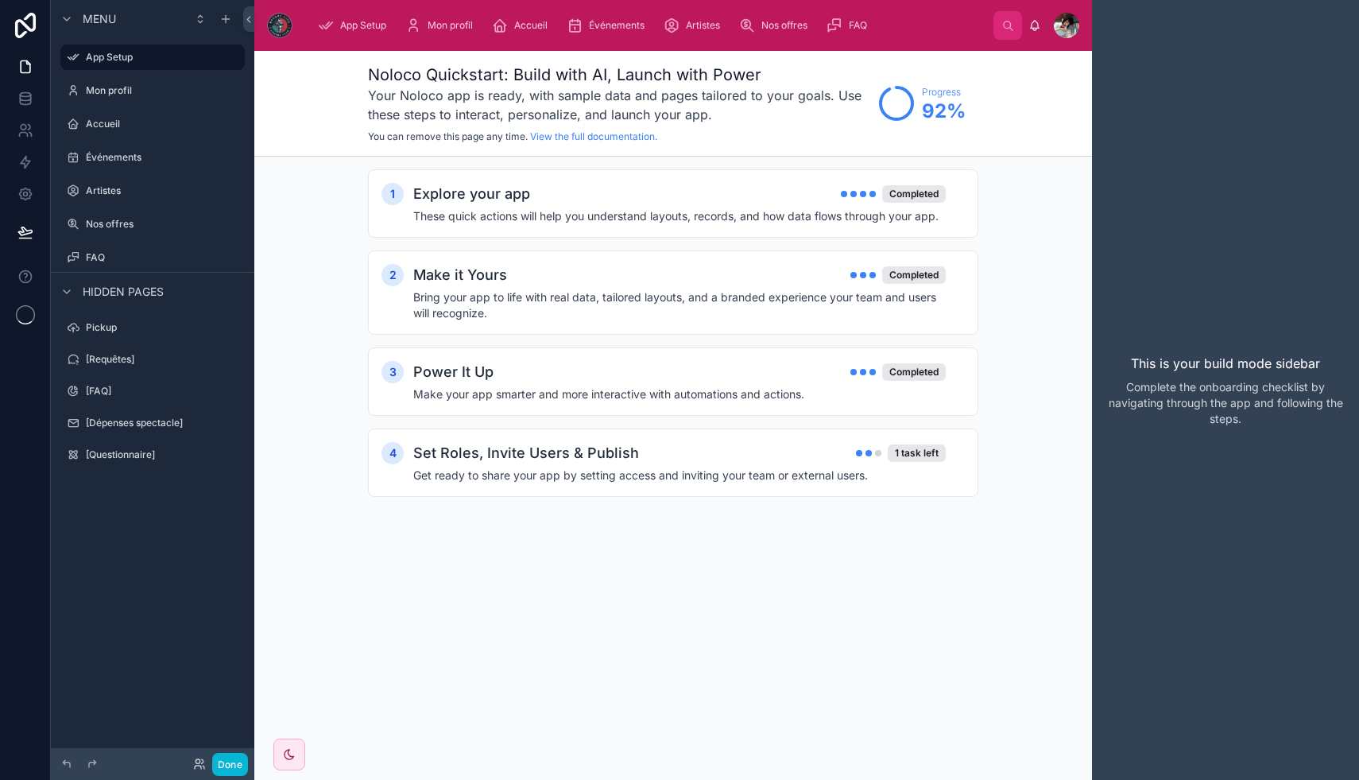 This screenshot has height=780, width=1359. Describe the element at coordinates (594, 136) in the screenshot. I see `a: View the full documentation.` at that location.